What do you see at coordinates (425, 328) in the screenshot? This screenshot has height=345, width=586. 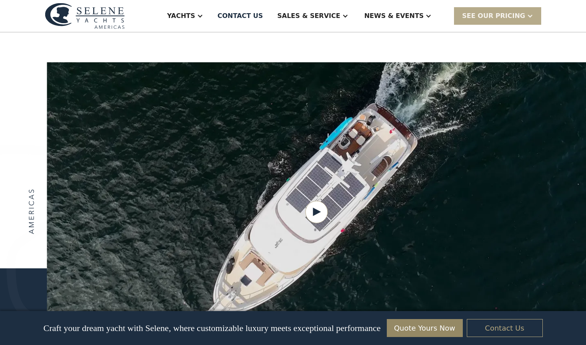 I see `a: Quote Yours Now` at bounding box center [425, 328].